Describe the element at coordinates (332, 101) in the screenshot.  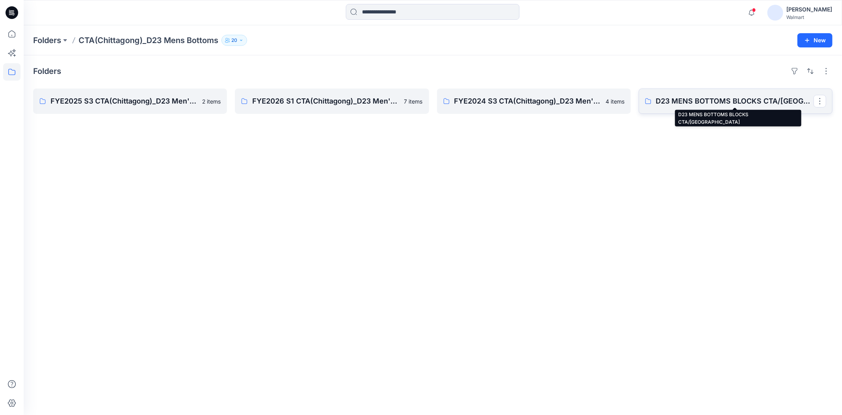
I see `a: FYE2026 S1 CTA(Chittagong)_D23 Men's Bottoms7 items` at that location.